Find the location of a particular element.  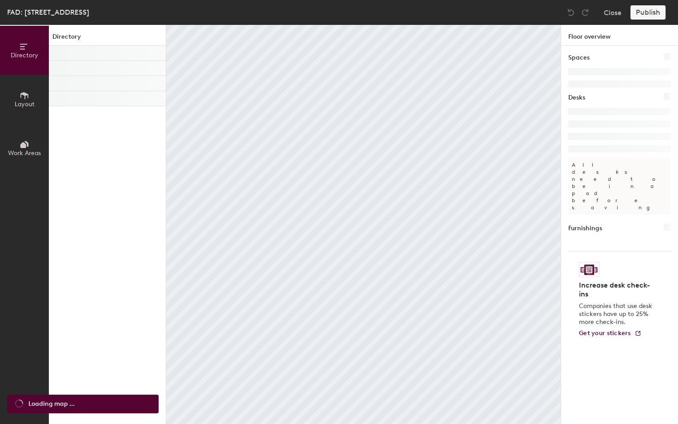

h1: Spaces is located at coordinates (579, 58).